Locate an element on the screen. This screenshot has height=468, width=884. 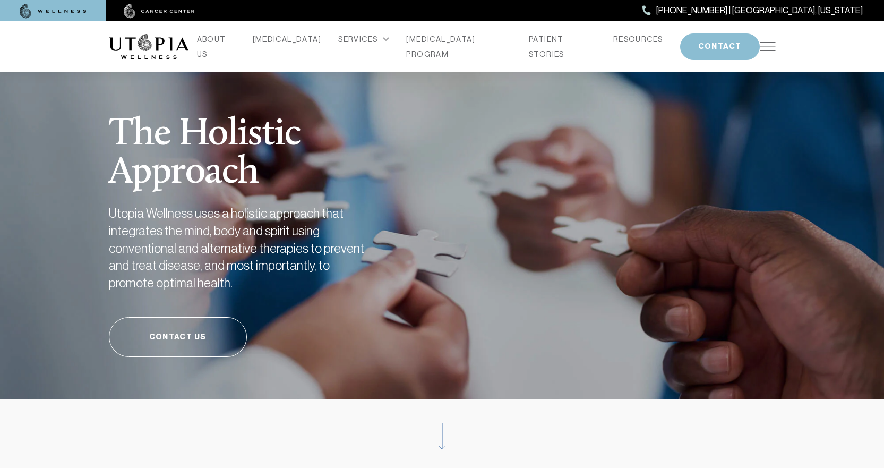
a: PATIENT STORIES is located at coordinates (562, 47).